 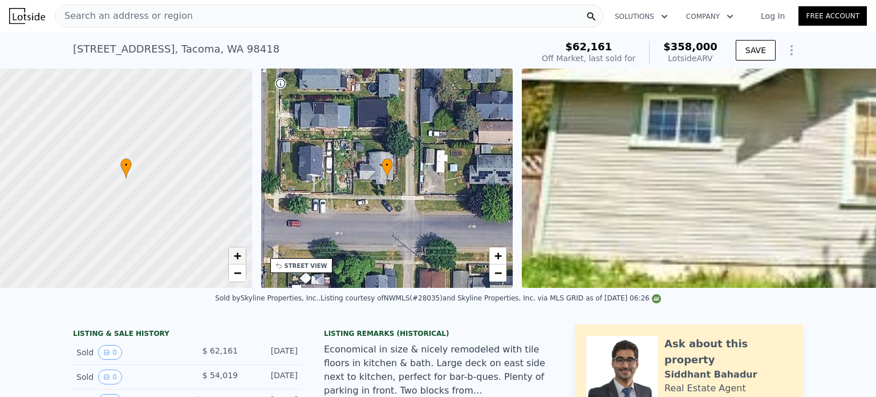 What do you see at coordinates (711, 374) in the screenshot?
I see `div: Siddhant Bahadur` at bounding box center [711, 374].